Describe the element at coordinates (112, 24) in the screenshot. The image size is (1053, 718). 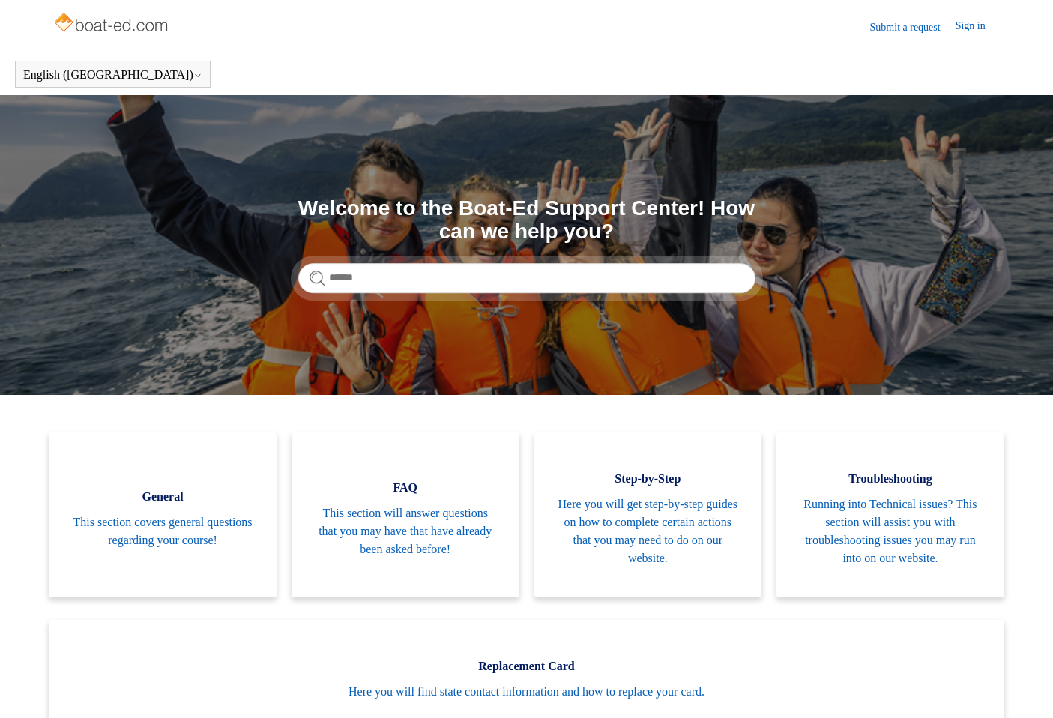
I see `img: Boat-Ed Help Center home page` at that location.